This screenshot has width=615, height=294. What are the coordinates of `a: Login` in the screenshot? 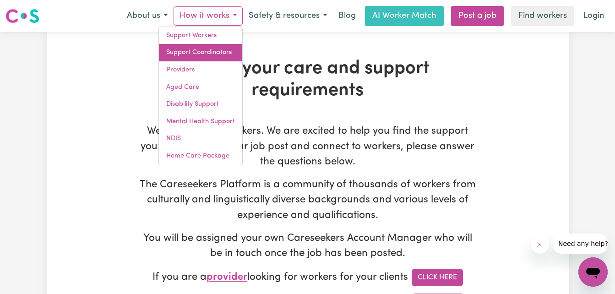 It's located at (594, 16).